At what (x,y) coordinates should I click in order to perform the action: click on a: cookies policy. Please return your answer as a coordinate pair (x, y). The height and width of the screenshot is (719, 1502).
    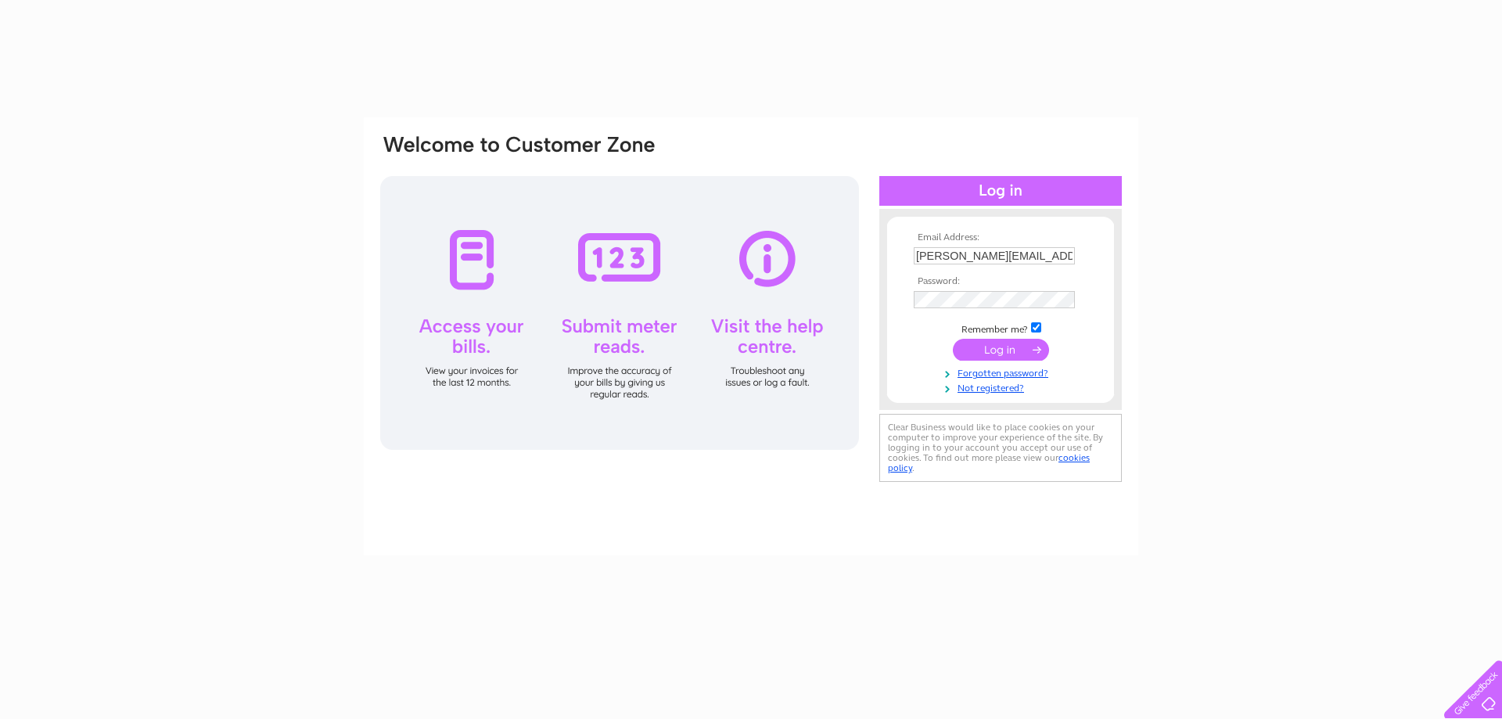
    Looking at the image, I should click on (989, 462).